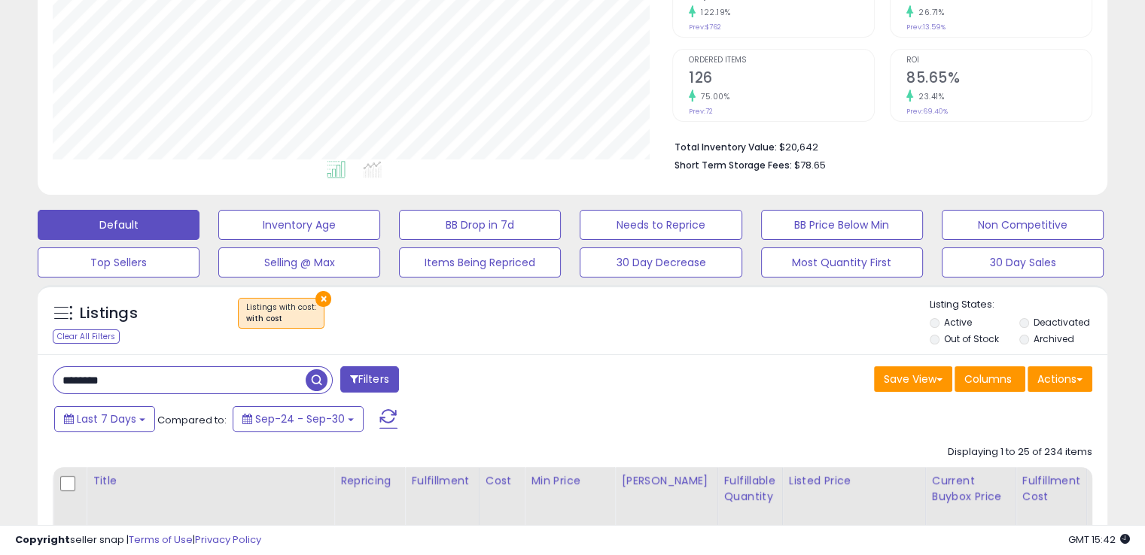  Describe the element at coordinates (300, 419) in the screenshot. I see `span: Sep-24 - Sep-30` at that location.